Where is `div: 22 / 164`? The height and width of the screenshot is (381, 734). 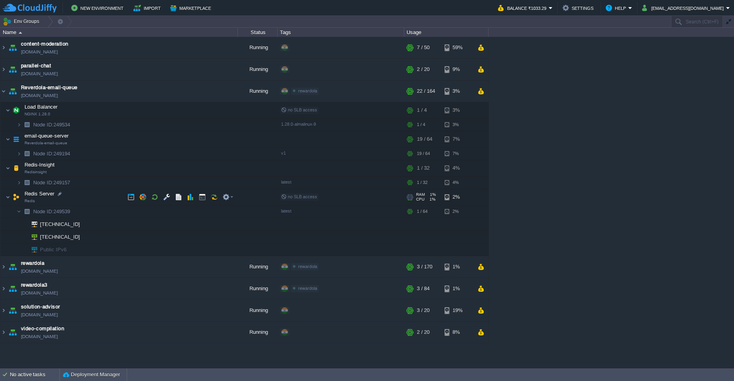
div: 22 / 164 is located at coordinates (426, 91).